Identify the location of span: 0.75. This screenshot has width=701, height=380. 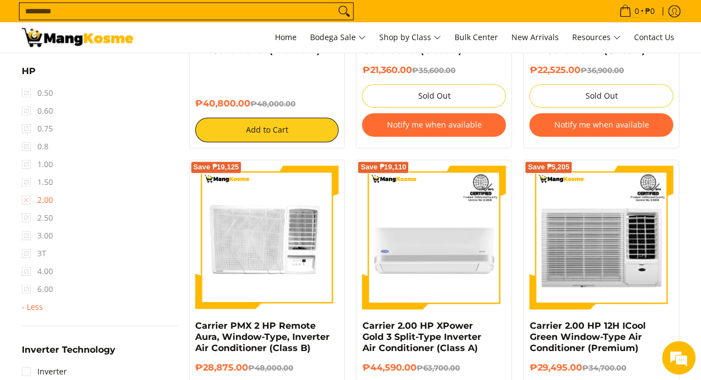
(37, 129).